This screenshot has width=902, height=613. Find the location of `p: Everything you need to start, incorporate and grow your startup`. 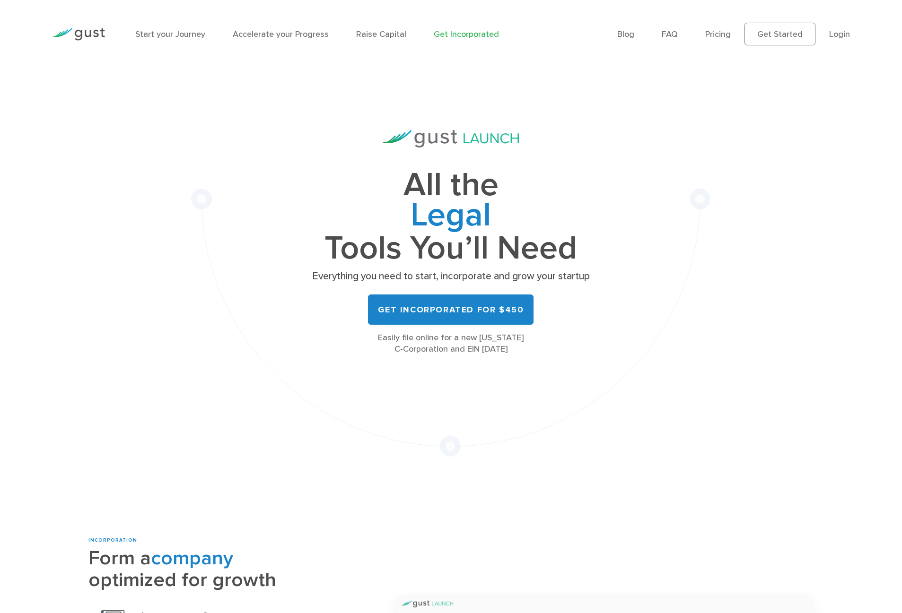

p: Everything you need to start, incorporate and grow your startup is located at coordinates (451, 277).